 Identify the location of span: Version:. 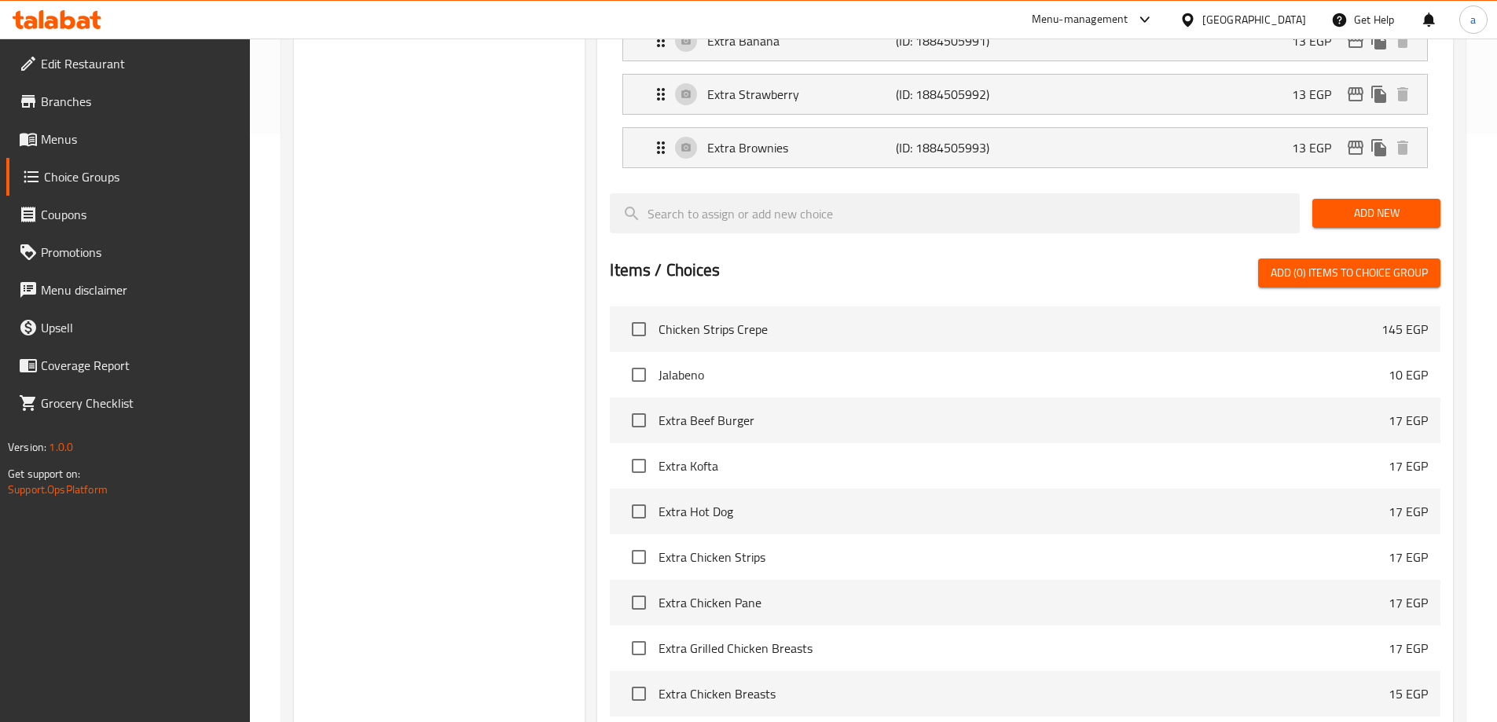
(27, 447).